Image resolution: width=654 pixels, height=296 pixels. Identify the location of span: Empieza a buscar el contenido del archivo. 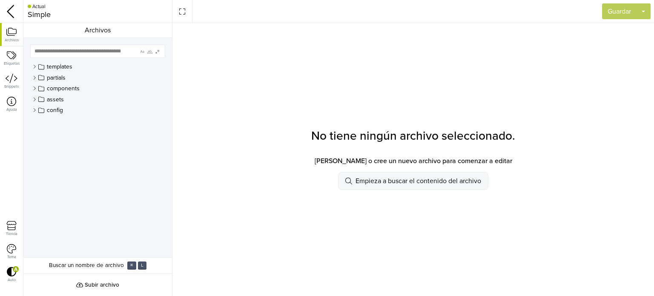
(418, 181).